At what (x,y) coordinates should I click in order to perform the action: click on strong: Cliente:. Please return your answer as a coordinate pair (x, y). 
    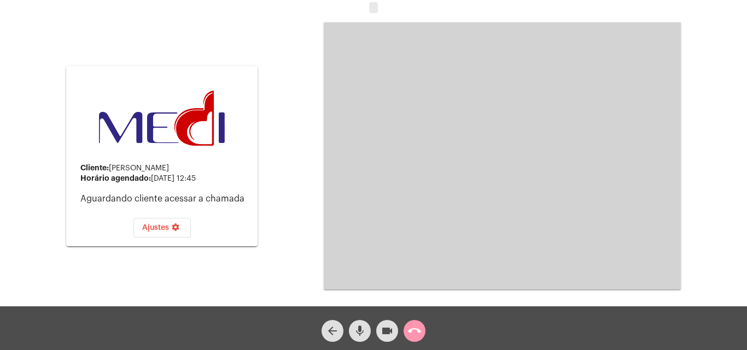
    Looking at the image, I should click on (95, 168).